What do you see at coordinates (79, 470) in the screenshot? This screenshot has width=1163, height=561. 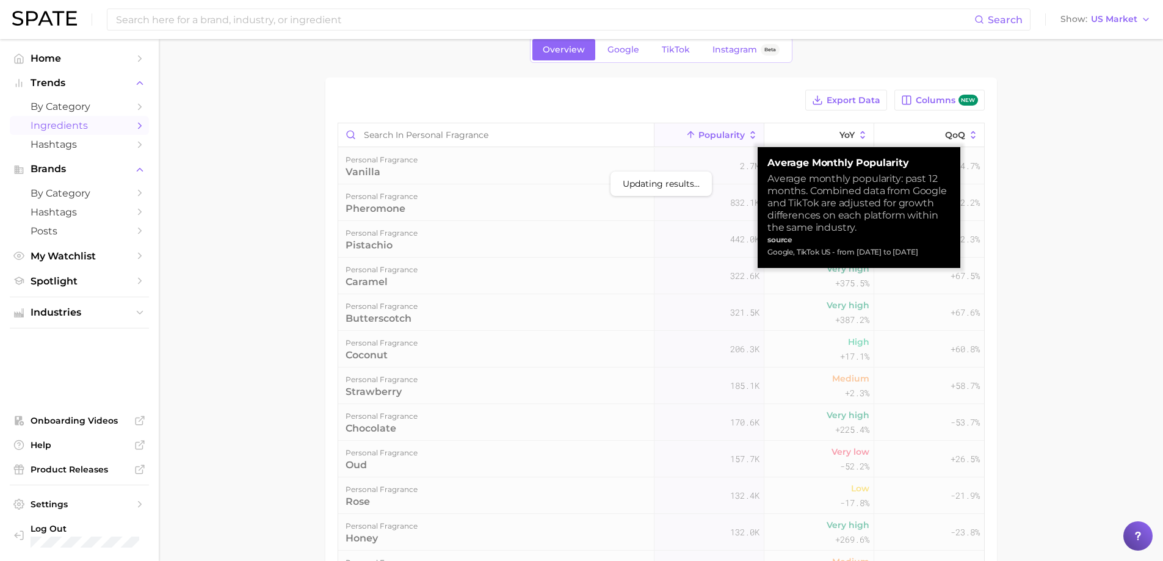 I see `span: Product Releases` at bounding box center [79, 470].